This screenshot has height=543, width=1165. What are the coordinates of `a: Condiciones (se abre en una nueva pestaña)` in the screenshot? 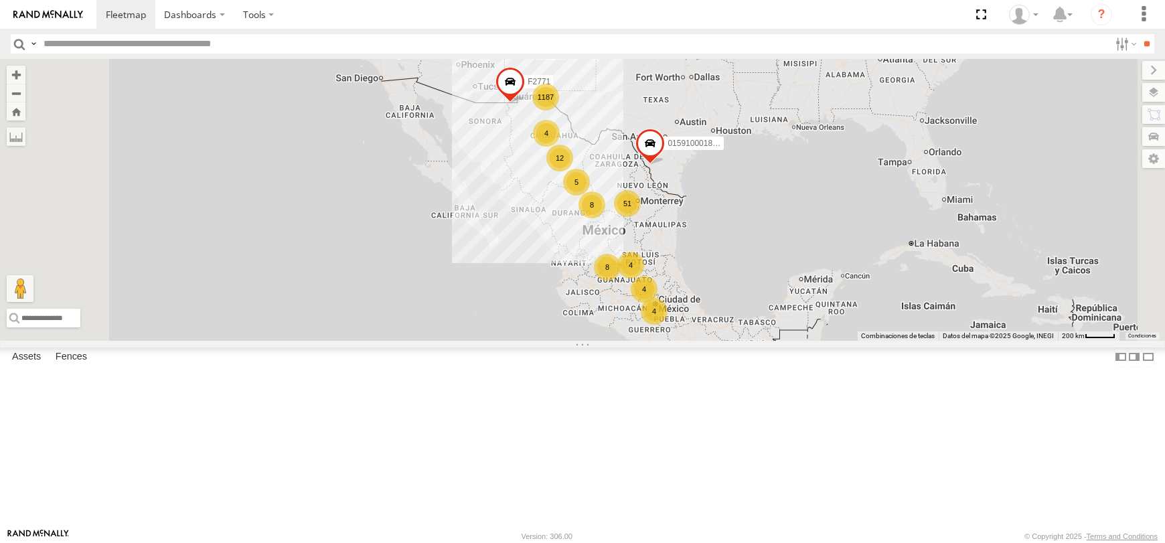 It's located at (1142, 335).